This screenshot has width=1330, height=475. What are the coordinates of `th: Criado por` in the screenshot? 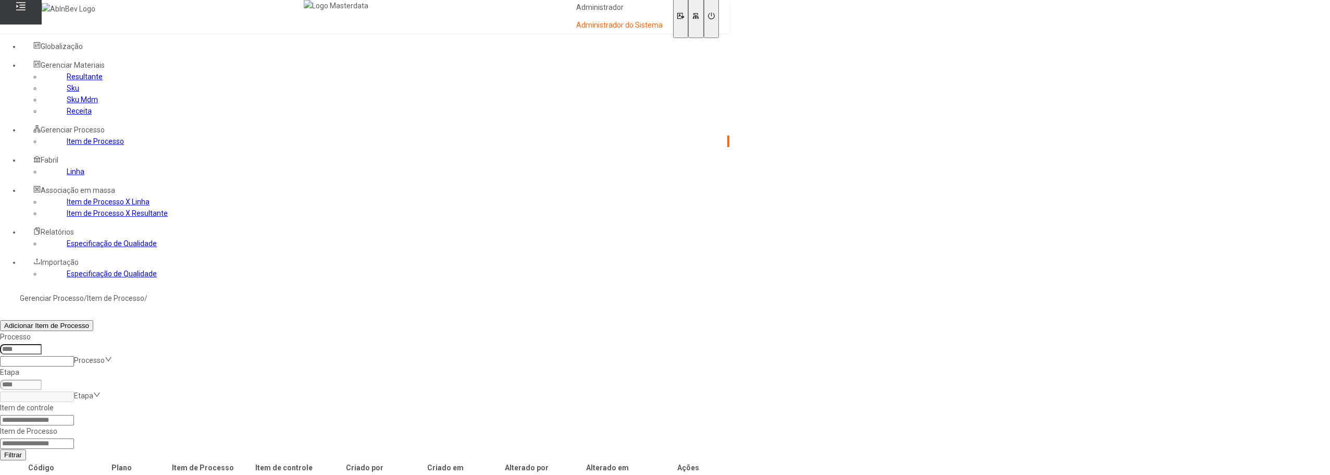 It's located at (364, 467).